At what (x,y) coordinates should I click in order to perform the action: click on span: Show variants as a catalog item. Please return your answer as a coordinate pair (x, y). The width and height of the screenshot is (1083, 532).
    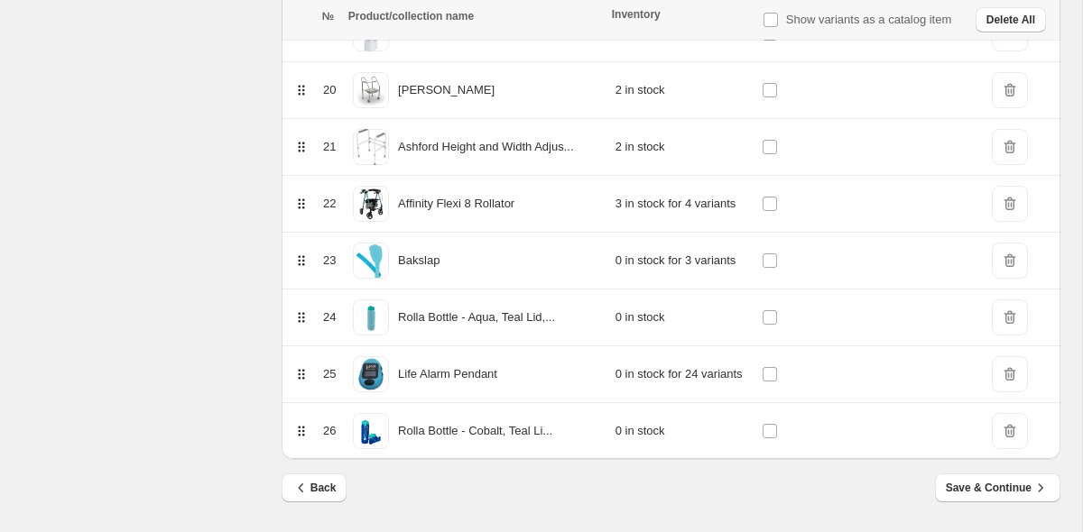
    Looking at the image, I should click on (869, 19).